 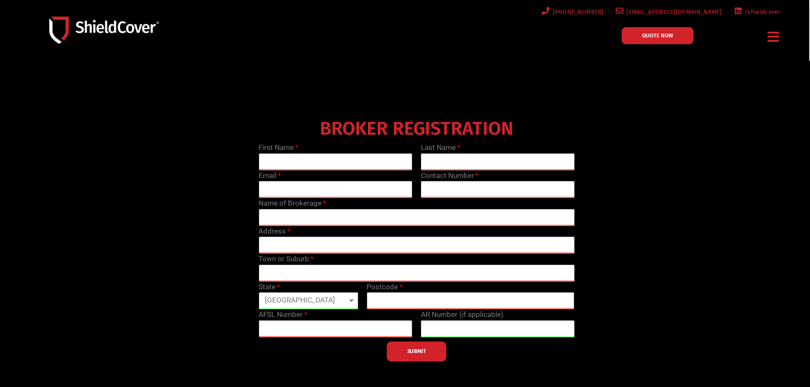 What do you see at coordinates (462, 315) in the screenshot?
I see `label: AR Number (if applicable)` at bounding box center [462, 315].